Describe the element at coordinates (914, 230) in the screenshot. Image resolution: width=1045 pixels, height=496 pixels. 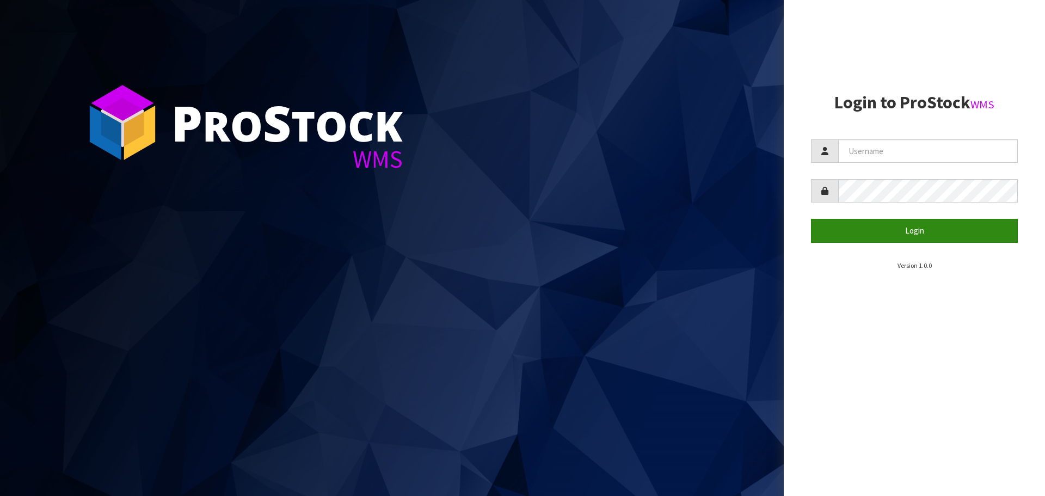
I see `button: Login` at that location.